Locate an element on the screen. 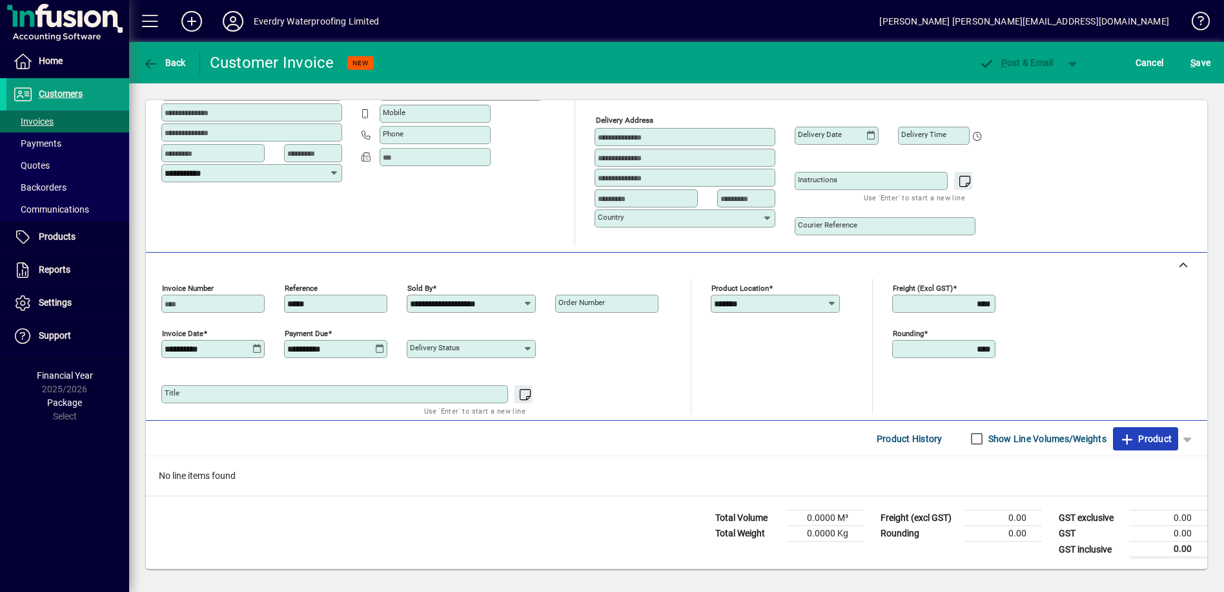  button: Add is located at coordinates (192, 21).